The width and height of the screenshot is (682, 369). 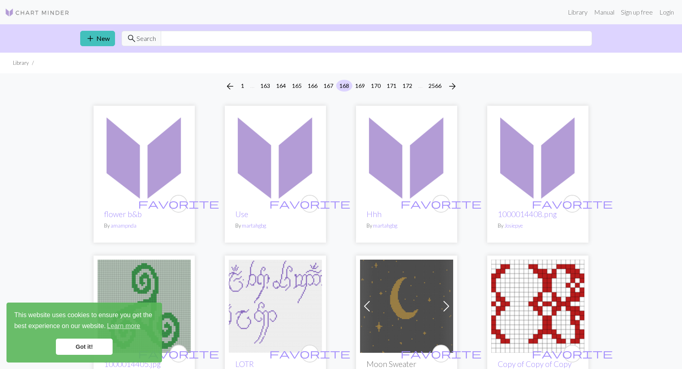 What do you see at coordinates (514, 226) in the screenshot?
I see `a: Josiepye` at bounding box center [514, 226].